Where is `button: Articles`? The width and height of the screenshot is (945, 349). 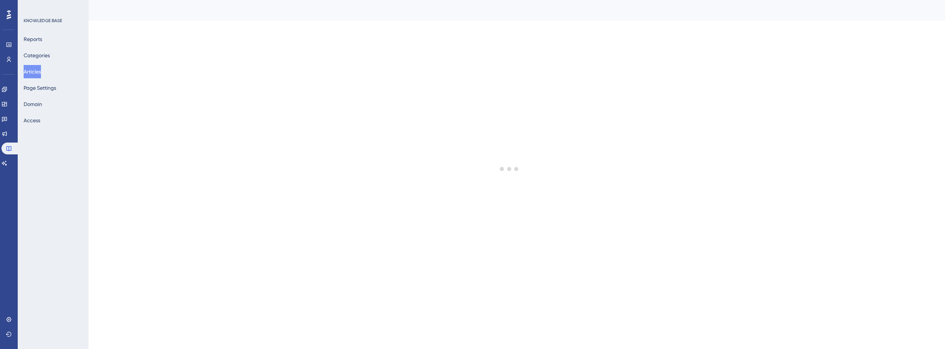 button: Articles is located at coordinates (32, 72).